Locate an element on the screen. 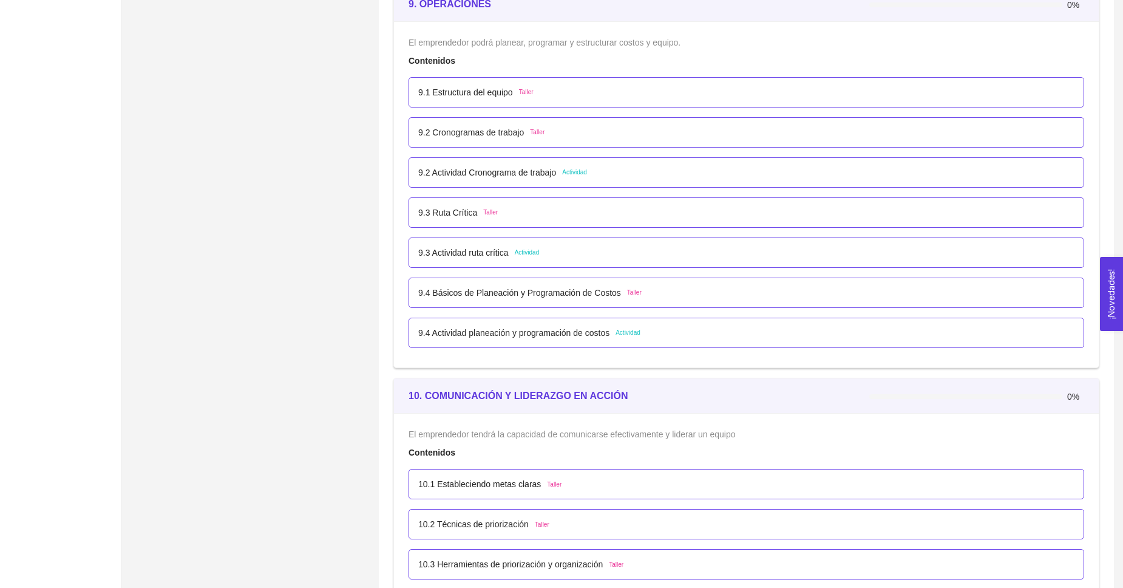 This screenshot has height=588, width=1123. p: 9.1 Estructura del equipo is located at coordinates (466, 92).